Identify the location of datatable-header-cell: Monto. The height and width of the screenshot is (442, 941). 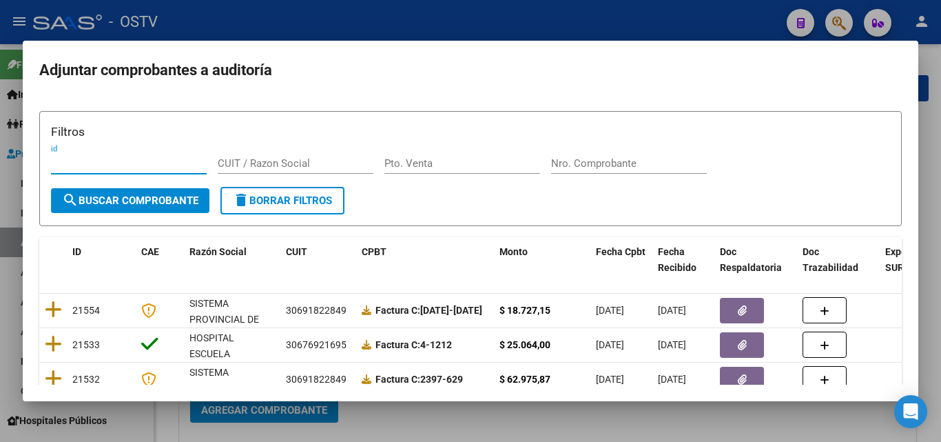
(542, 260).